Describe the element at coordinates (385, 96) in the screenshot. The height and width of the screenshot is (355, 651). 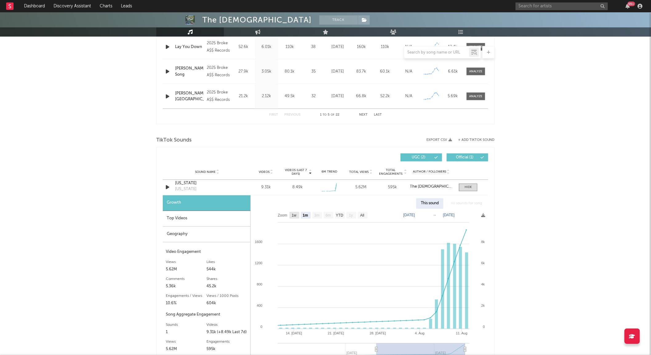
I see `div: 52.2k` at that location.